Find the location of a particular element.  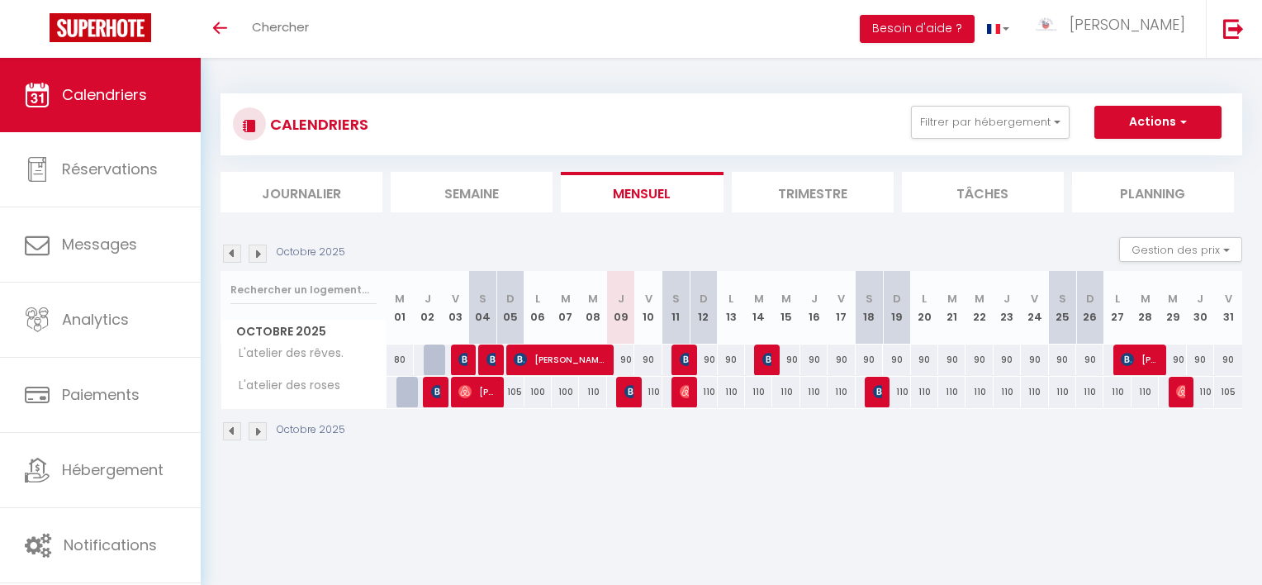

button: Besoin d'aide ? is located at coordinates (917, 29).